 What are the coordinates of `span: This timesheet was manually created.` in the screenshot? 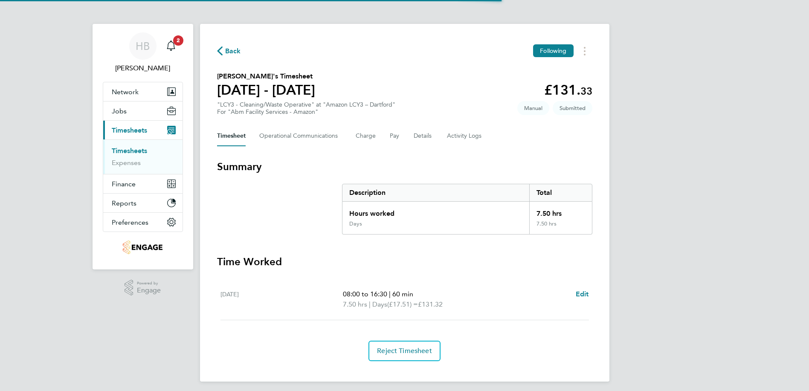 It's located at (533, 108).